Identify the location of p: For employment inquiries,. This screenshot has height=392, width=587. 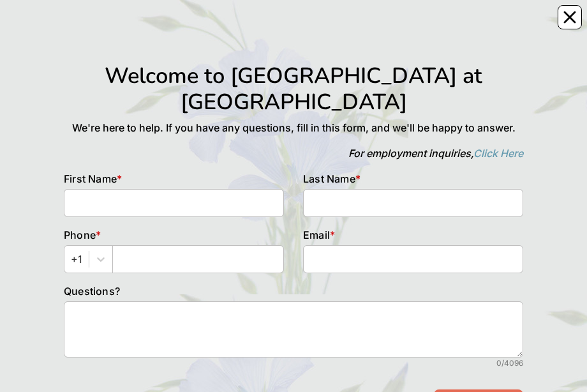
(293, 153).